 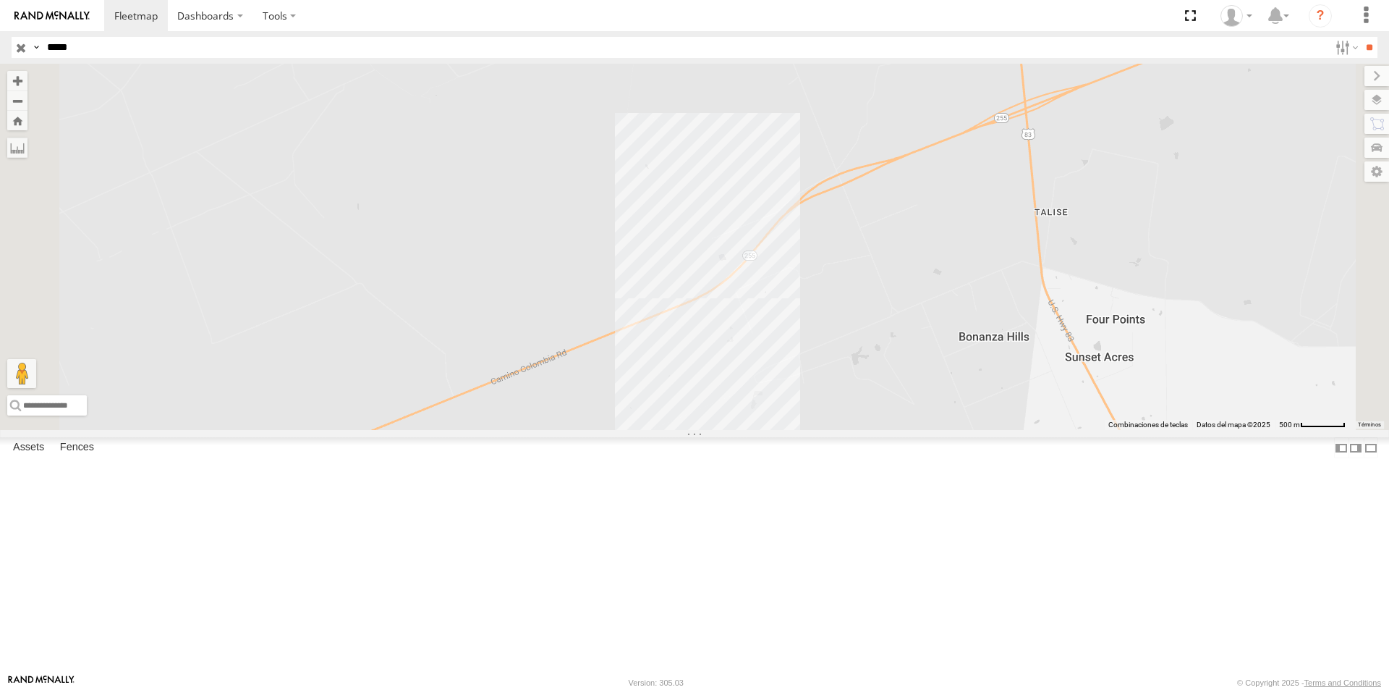 I want to click on label: Map Settings, so click(x=1377, y=171).